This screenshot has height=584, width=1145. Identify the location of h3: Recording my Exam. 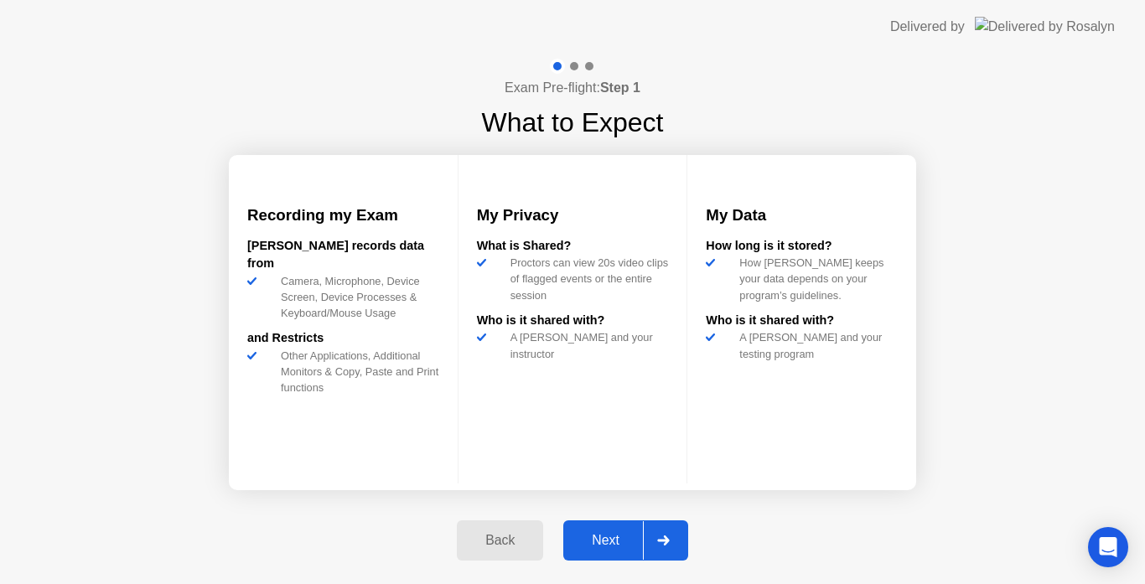
(343, 215).